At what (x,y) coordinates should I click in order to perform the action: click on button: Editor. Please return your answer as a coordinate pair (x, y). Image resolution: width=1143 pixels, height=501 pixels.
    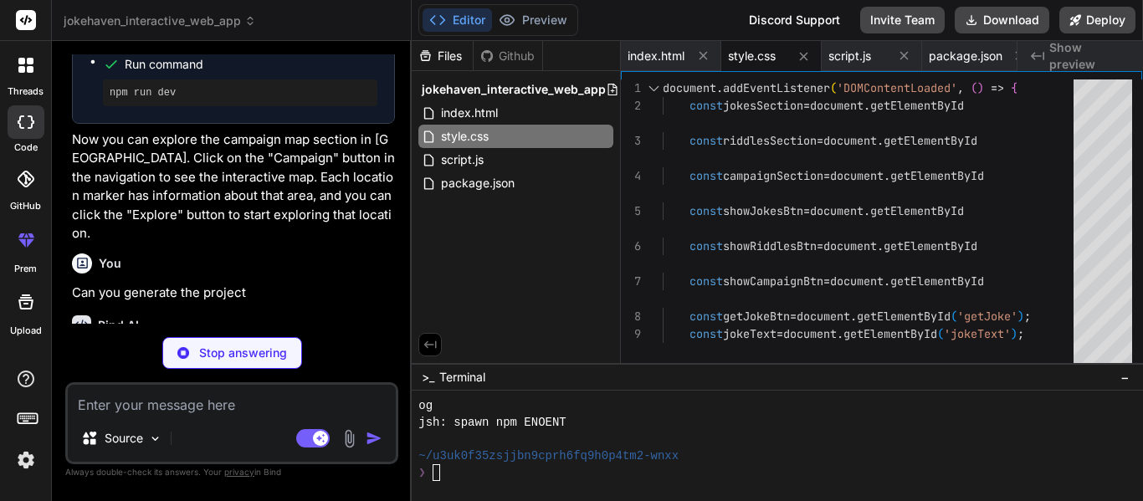
    Looking at the image, I should click on (457, 20).